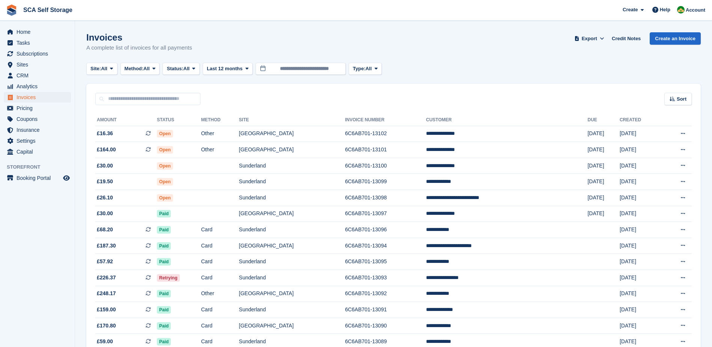  Describe the element at coordinates (626, 38) in the screenshot. I see `a: Credit Notes` at that location.